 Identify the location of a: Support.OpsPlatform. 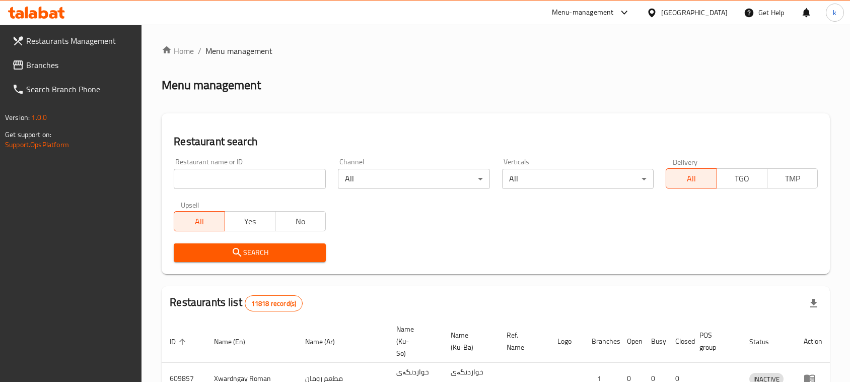
(37, 144).